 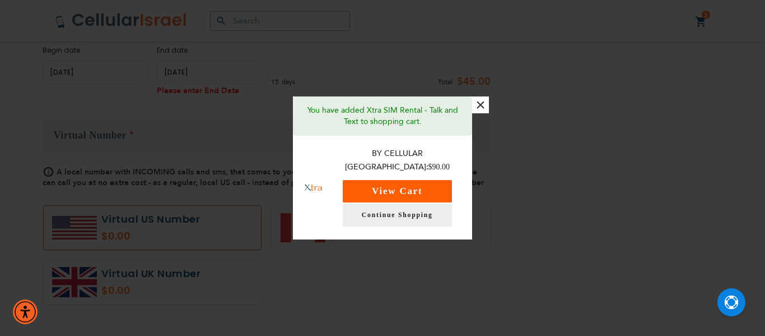 What do you see at coordinates (383, 116) in the screenshot?
I see `p: You have added Xtra SIM Rental - Talk and Text to shopping cart.` at bounding box center [383, 116].